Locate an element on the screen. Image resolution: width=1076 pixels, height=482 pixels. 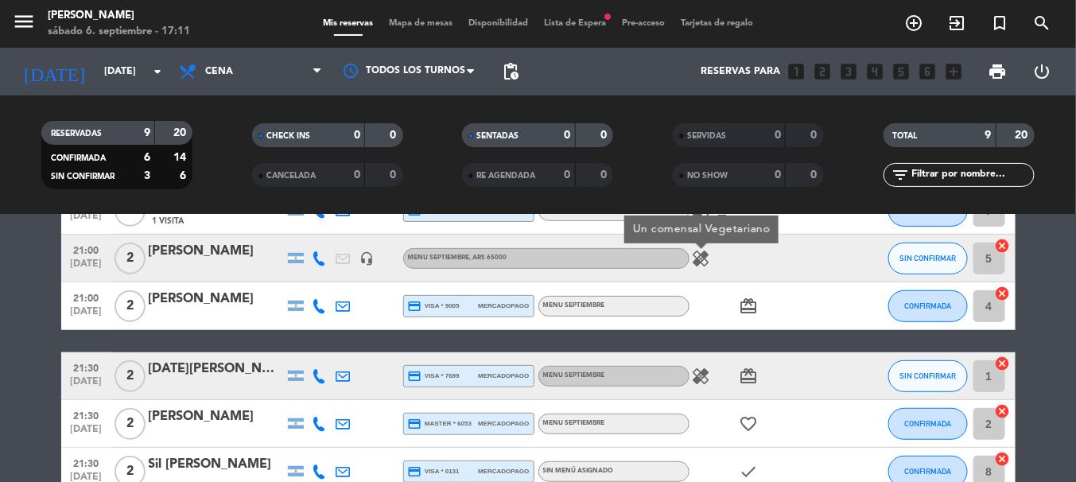
span: SENTADAS is located at coordinates (497, 136).